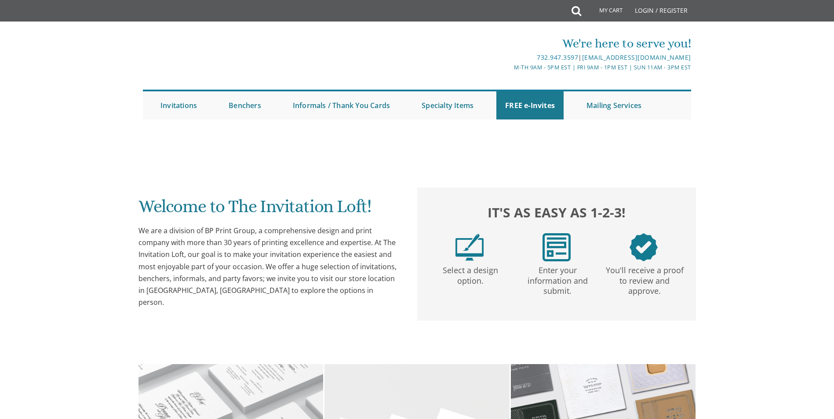  What do you see at coordinates (557, 279) in the screenshot?
I see `p: Enter your information and submit.` at bounding box center [557, 279].